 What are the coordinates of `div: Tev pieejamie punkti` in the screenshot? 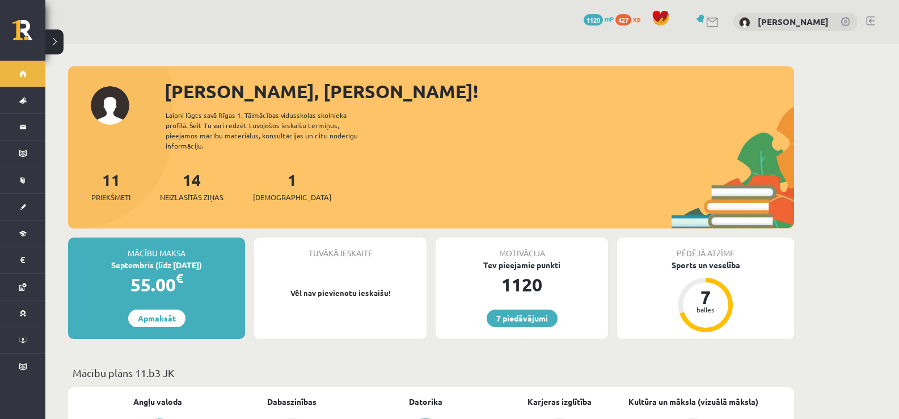 It's located at (522, 265).